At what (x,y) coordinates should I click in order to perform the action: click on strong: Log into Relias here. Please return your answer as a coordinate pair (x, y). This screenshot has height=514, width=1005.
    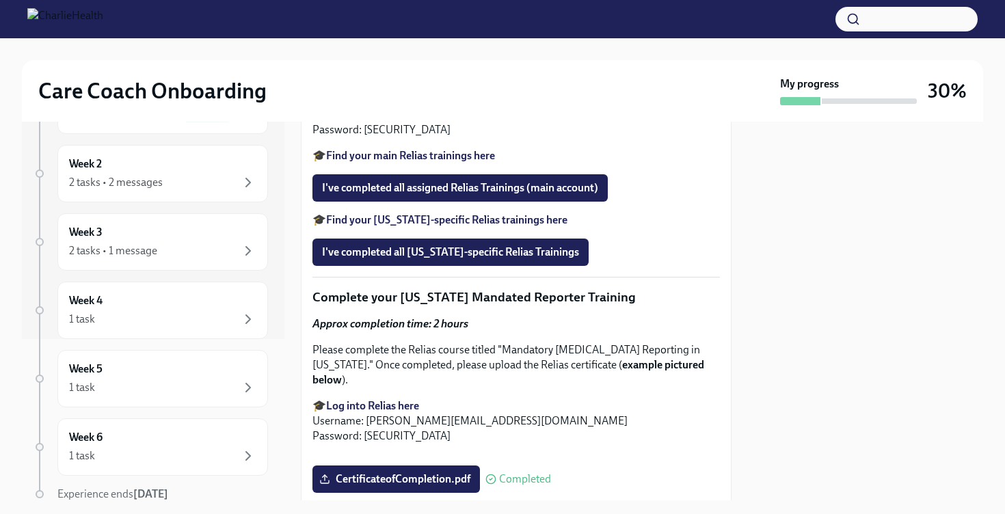
    Looking at the image, I should click on (372, 405).